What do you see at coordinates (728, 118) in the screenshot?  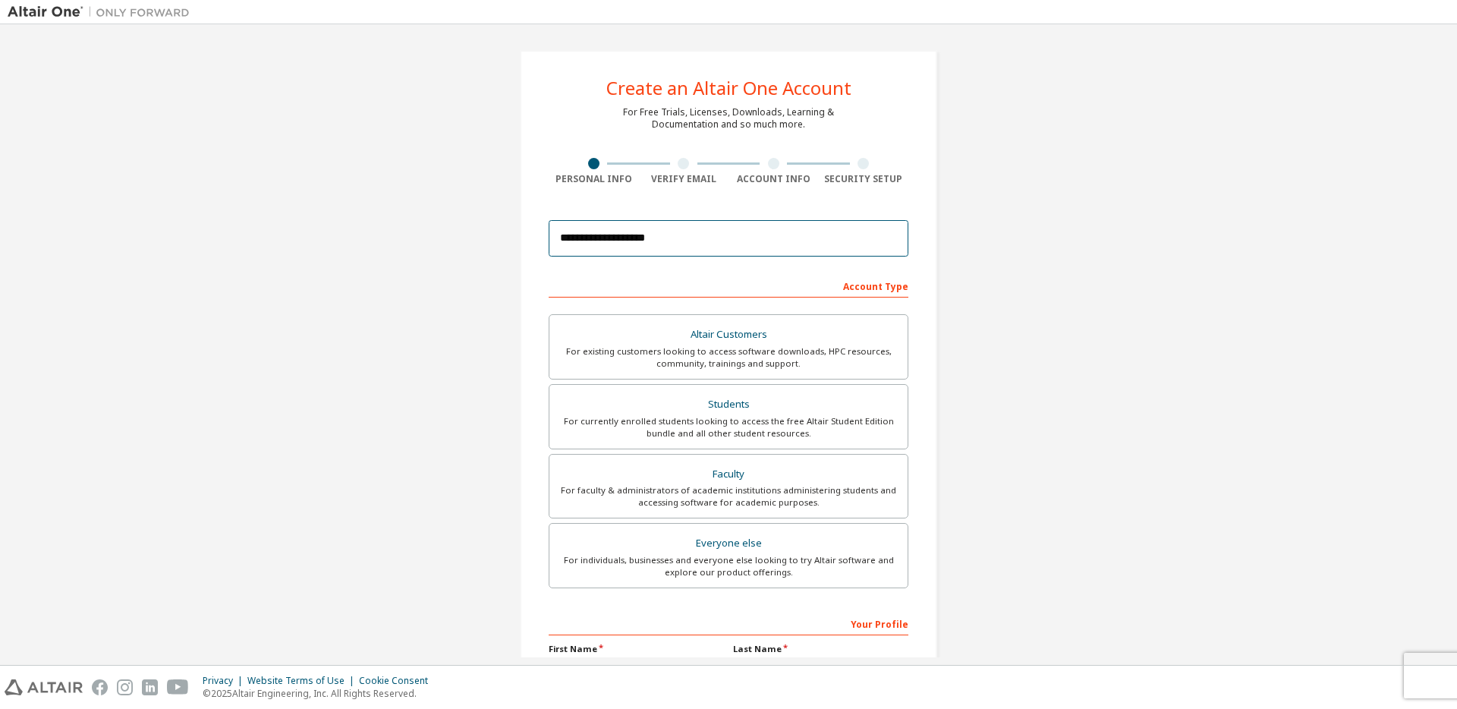 I see `div: For Free Trials, Licenses, Downloads, Learning & Documentation and so much more.` at bounding box center [728, 118].